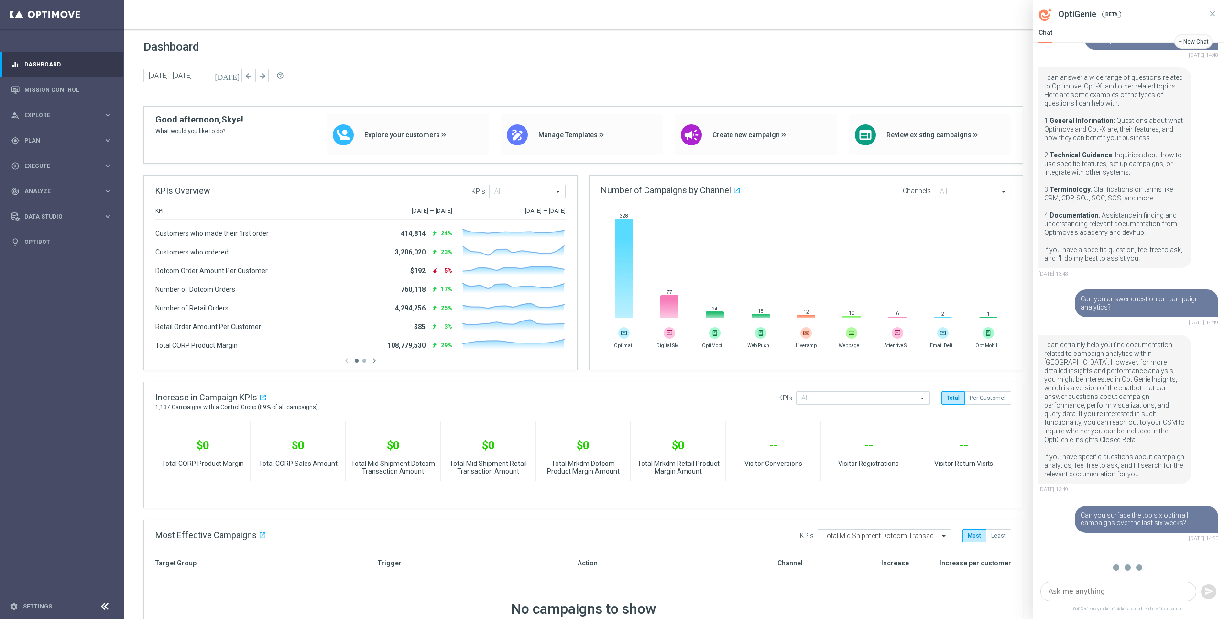  I want to click on i: settings, so click(14, 606).